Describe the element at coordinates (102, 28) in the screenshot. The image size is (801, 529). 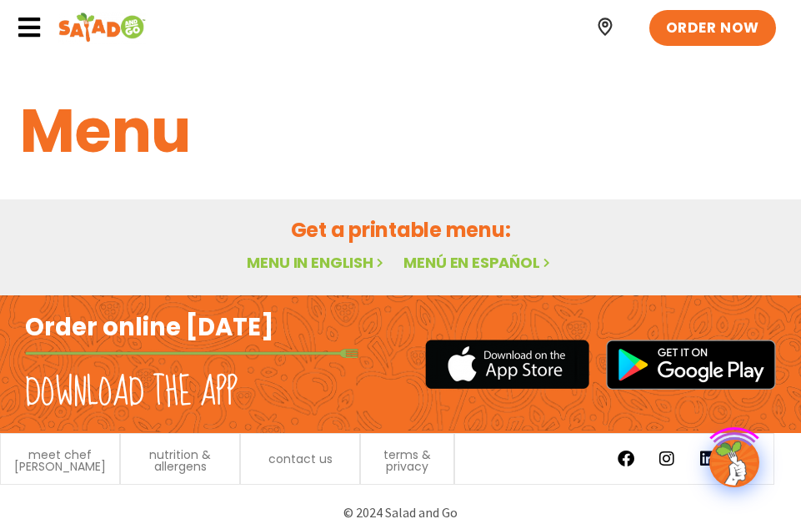
I see `img: Header logo` at that location.